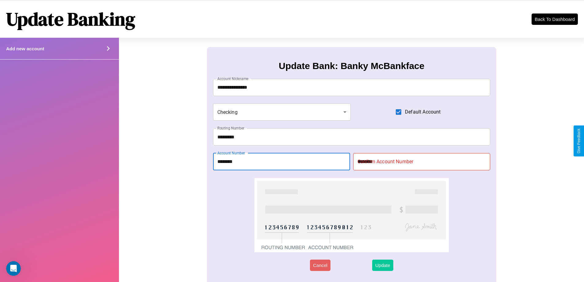 The height and width of the screenshot is (282, 584). I want to click on button: Update, so click(383, 265).